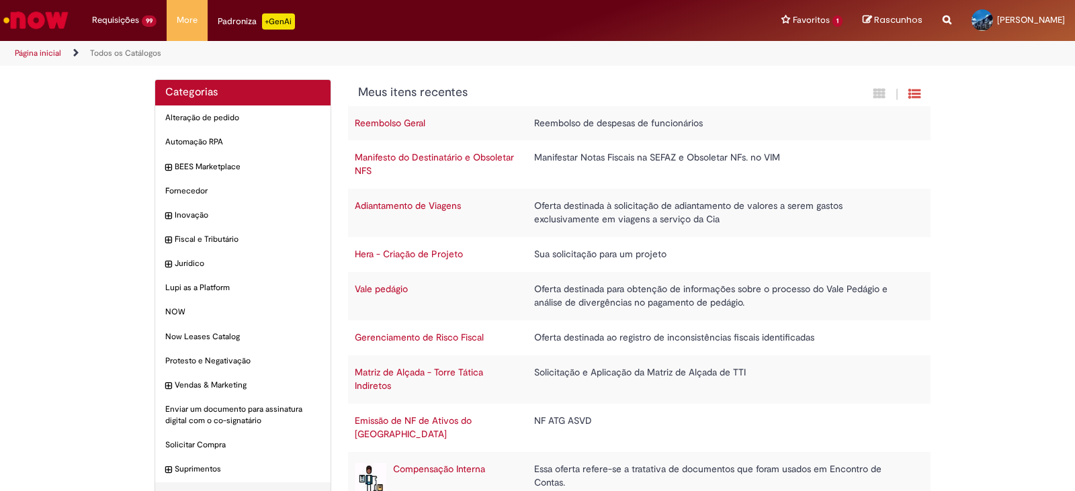 The image size is (1075, 491). Describe the element at coordinates (898, 19) in the screenshot. I see `span: Rascunhos` at that location.